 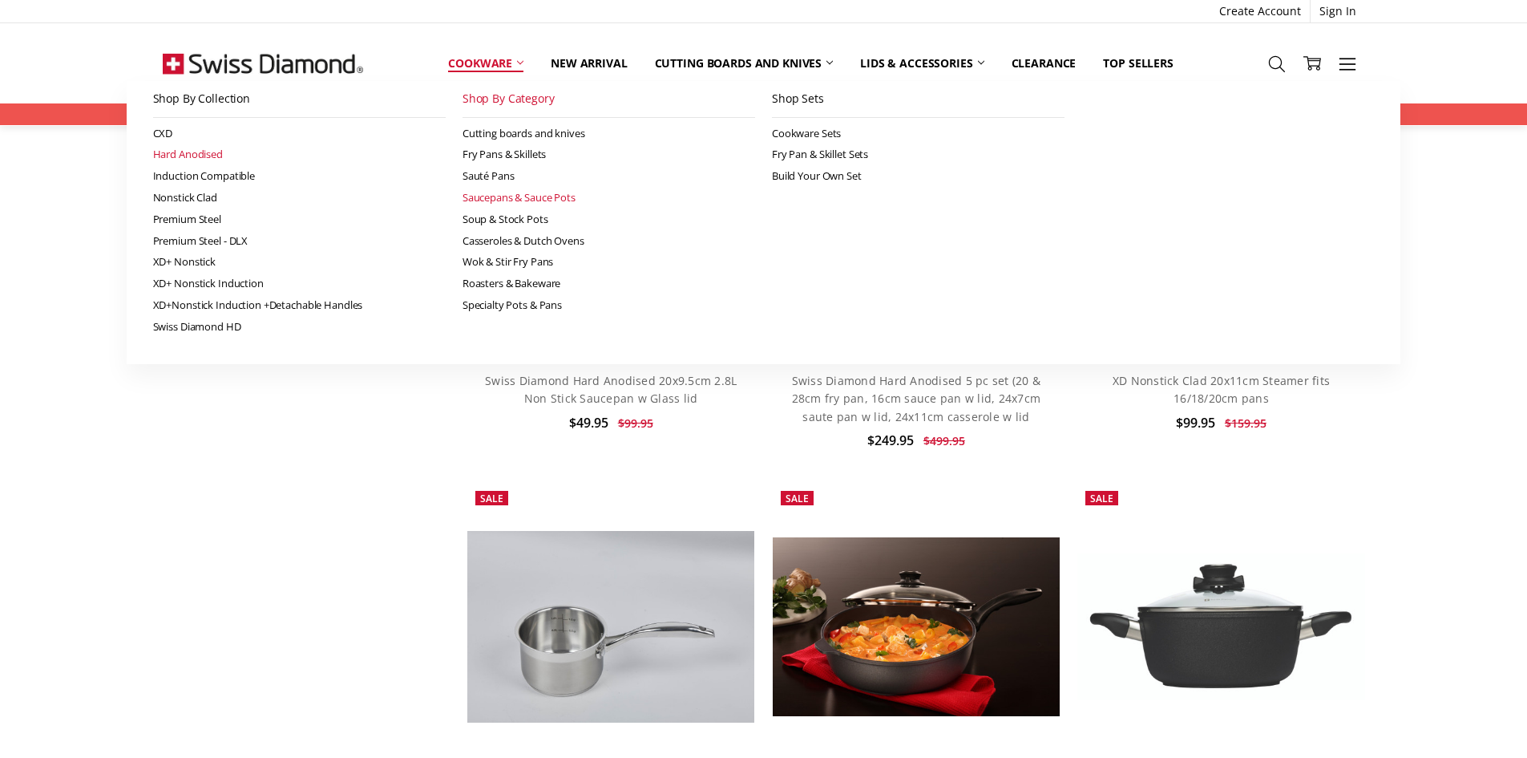 I want to click on a: Clearance, so click(x=1044, y=63).